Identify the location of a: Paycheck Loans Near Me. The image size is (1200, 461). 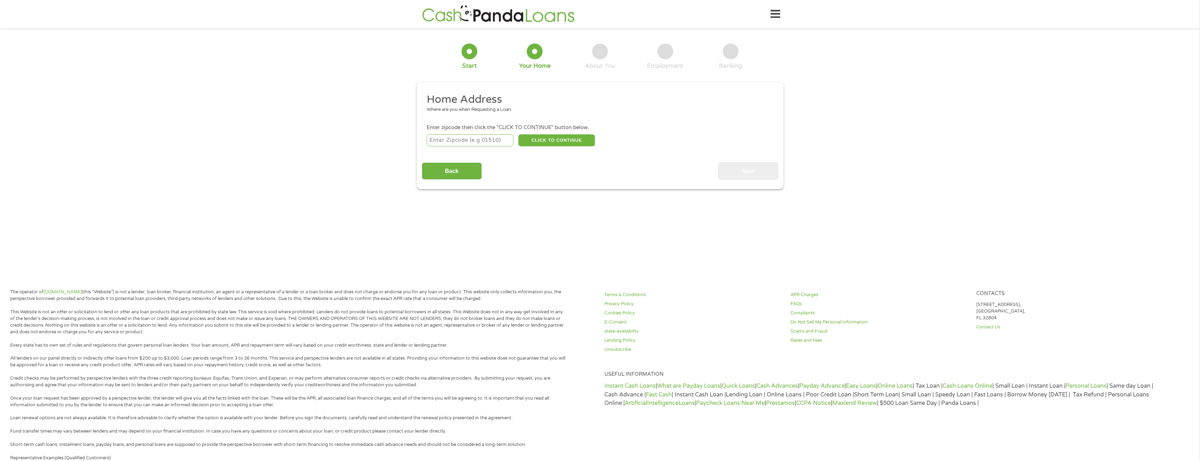
(730, 404).